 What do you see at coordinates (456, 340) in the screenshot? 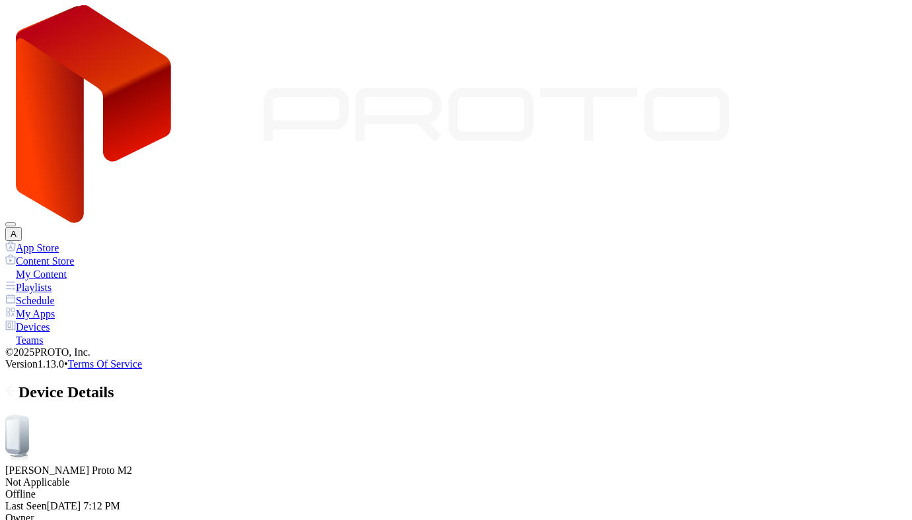
I see `div: Teams` at bounding box center [456, 340].